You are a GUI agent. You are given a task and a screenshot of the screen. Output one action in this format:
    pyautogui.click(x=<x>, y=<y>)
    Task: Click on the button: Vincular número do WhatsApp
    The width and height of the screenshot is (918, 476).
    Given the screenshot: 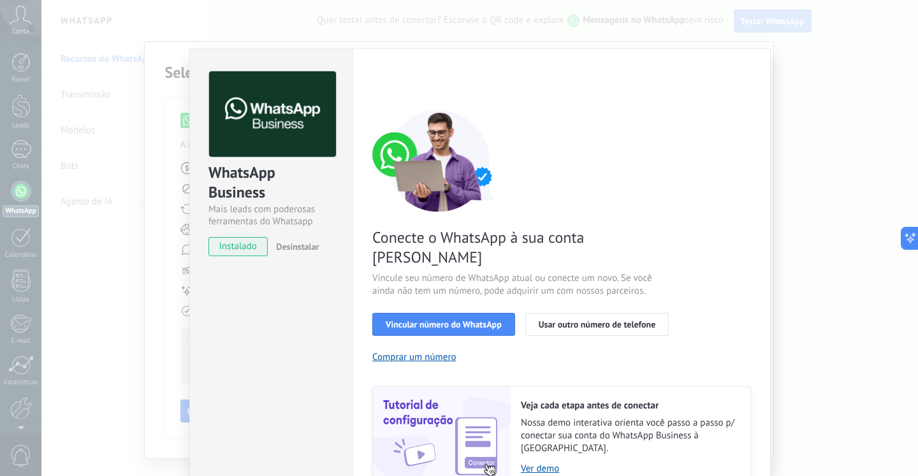 What is the action you would take?
    pyautogui.click(x=443, y=324)
    